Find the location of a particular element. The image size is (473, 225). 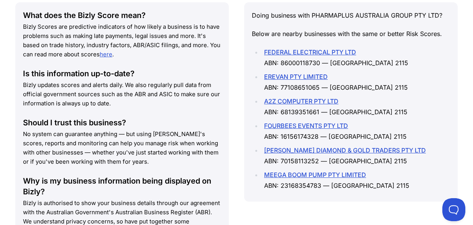

a: EREVAN PTY LIMITED is located at coordinates (296, 77).